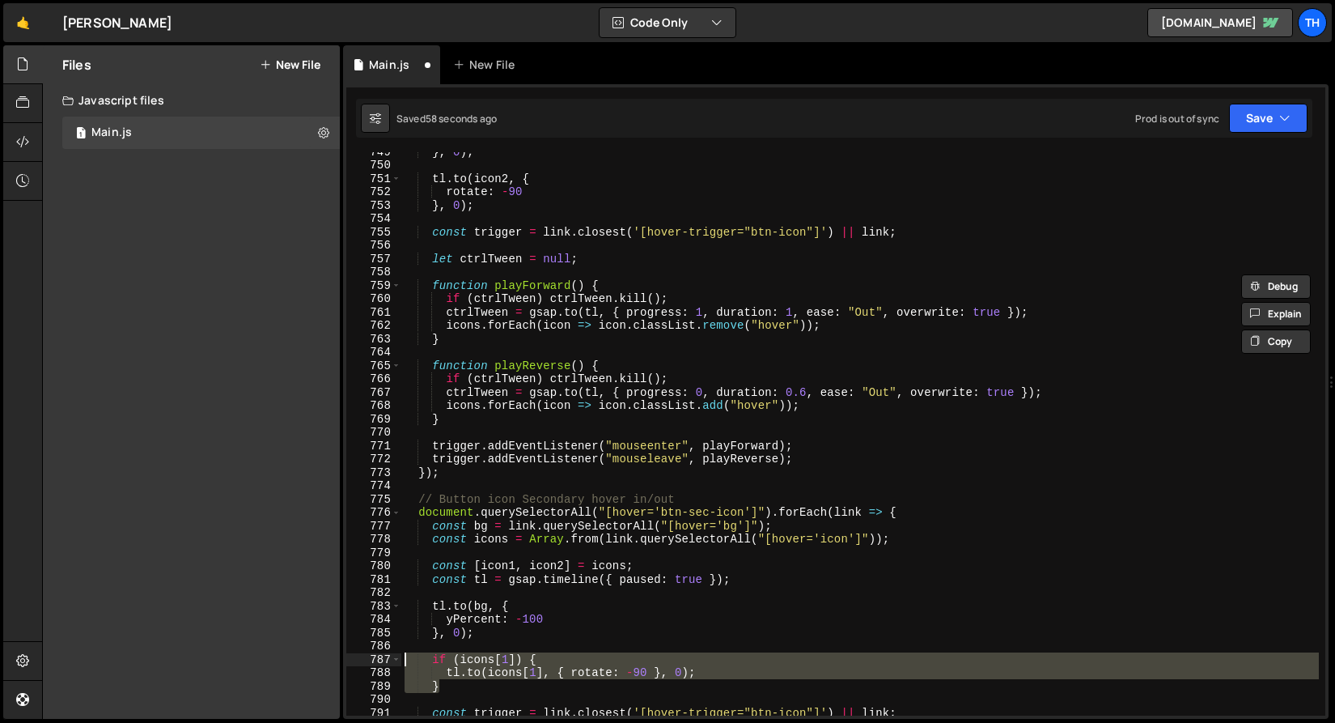 This screenshot has height=723, width=1335. Describe the element at coordinates (374, 473) in the screenshot. I see `div: 773` at that location.